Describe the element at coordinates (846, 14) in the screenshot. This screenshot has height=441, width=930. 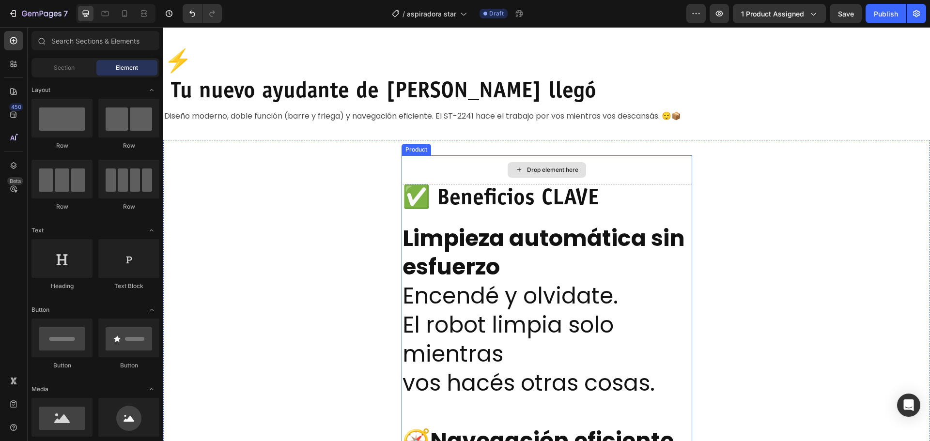
I see `span: Save` at that location.